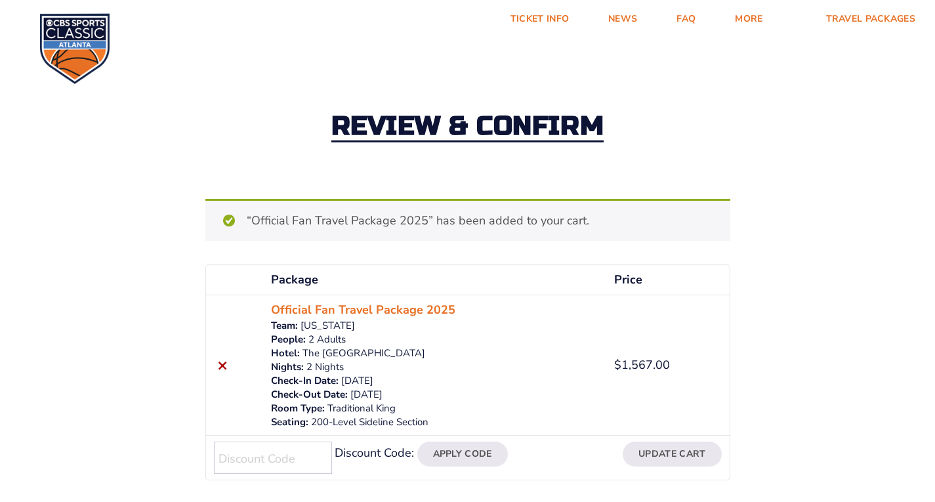 Image resolution: width=935 pixels, height=502 pixels. I want to click on img: CBS Sports Classic, so click(75, 49).